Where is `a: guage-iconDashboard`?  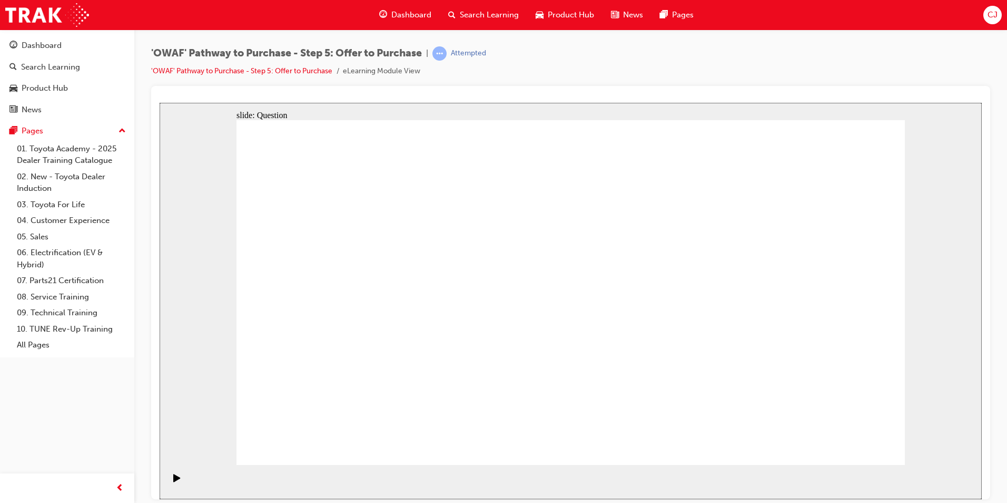
a: guage-iconDashboard is located at coordinates (405, 15).